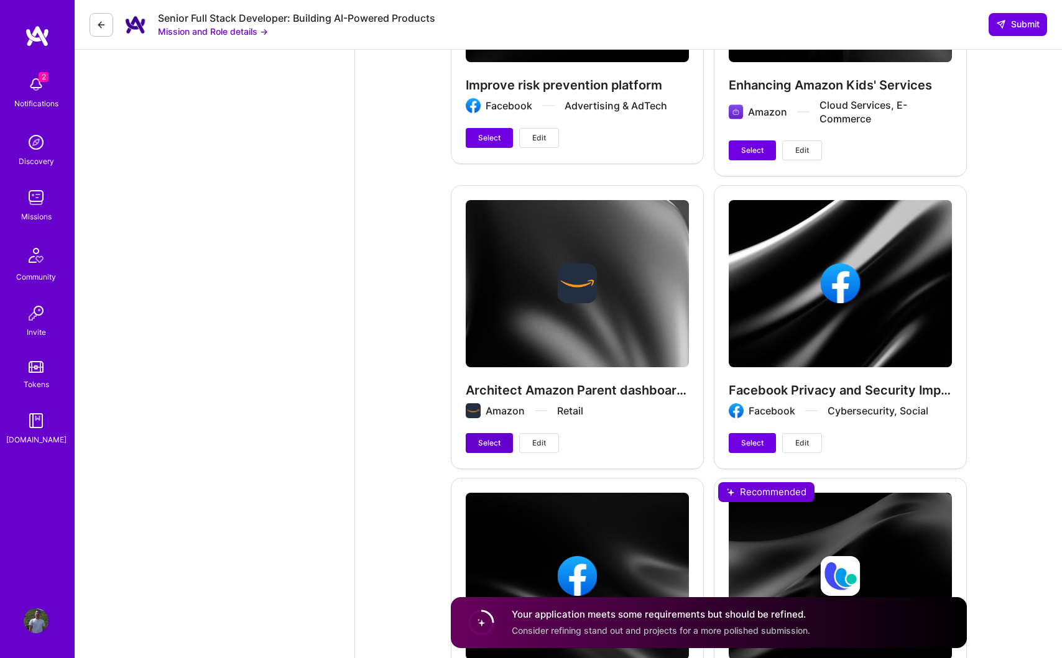 This screenshot has width=1062, height=658. I want to click on div: Tokens, so click(36, 384).